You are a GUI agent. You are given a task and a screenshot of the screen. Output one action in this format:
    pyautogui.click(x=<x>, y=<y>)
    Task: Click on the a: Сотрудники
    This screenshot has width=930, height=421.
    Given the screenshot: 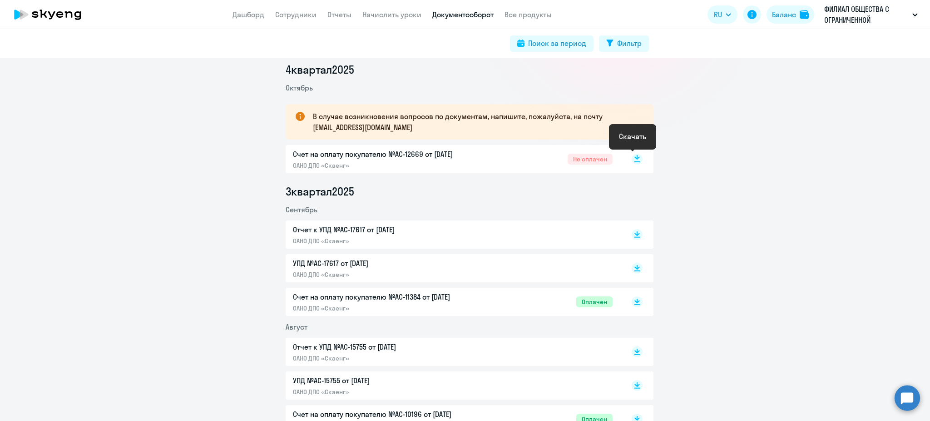 What is the action you would take?
    pyautogui.click(x=296, y=15)
    